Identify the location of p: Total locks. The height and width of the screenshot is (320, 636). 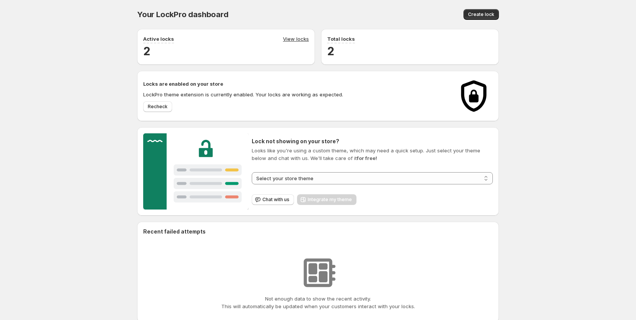
(341, 39).